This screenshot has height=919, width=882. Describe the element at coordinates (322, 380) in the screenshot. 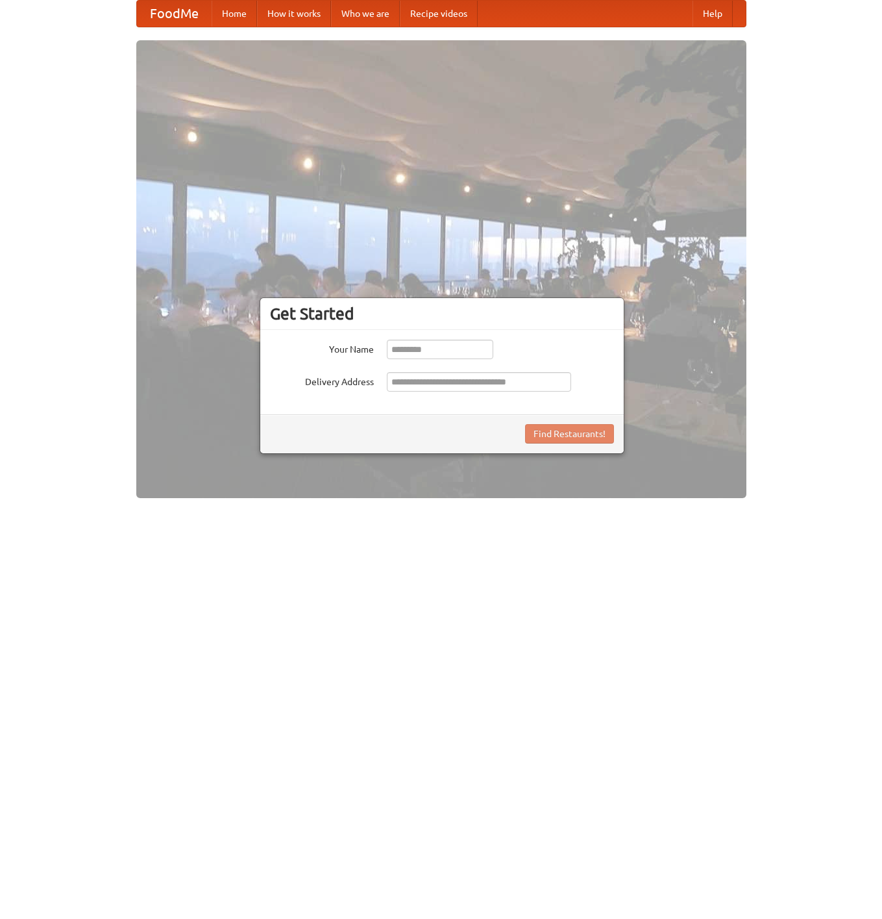

I see `label: Delivery Address` at that location.